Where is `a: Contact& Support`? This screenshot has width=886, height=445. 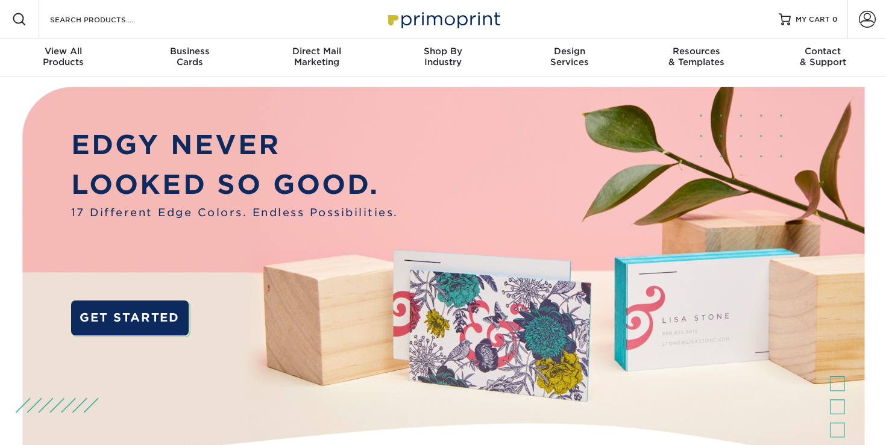
a: Contact& Support is located at coordinates (822, 58).